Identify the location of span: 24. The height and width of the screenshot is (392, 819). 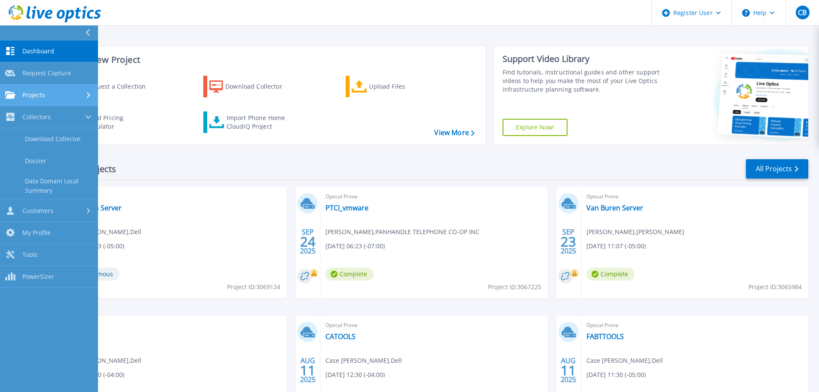
(308, 241).